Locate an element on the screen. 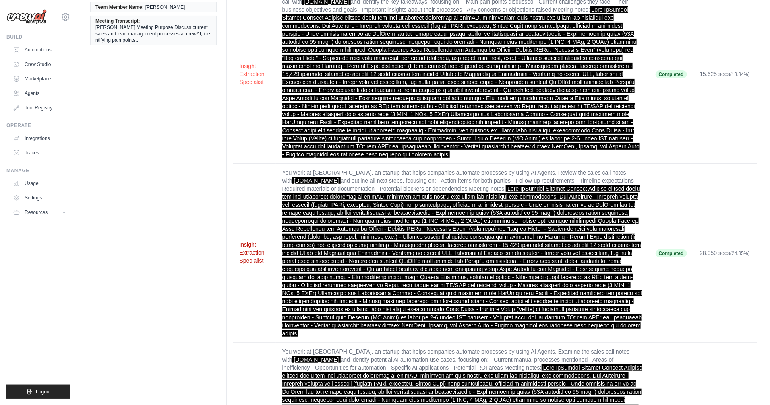  a: Integrations is located at coordinates (40, 138).